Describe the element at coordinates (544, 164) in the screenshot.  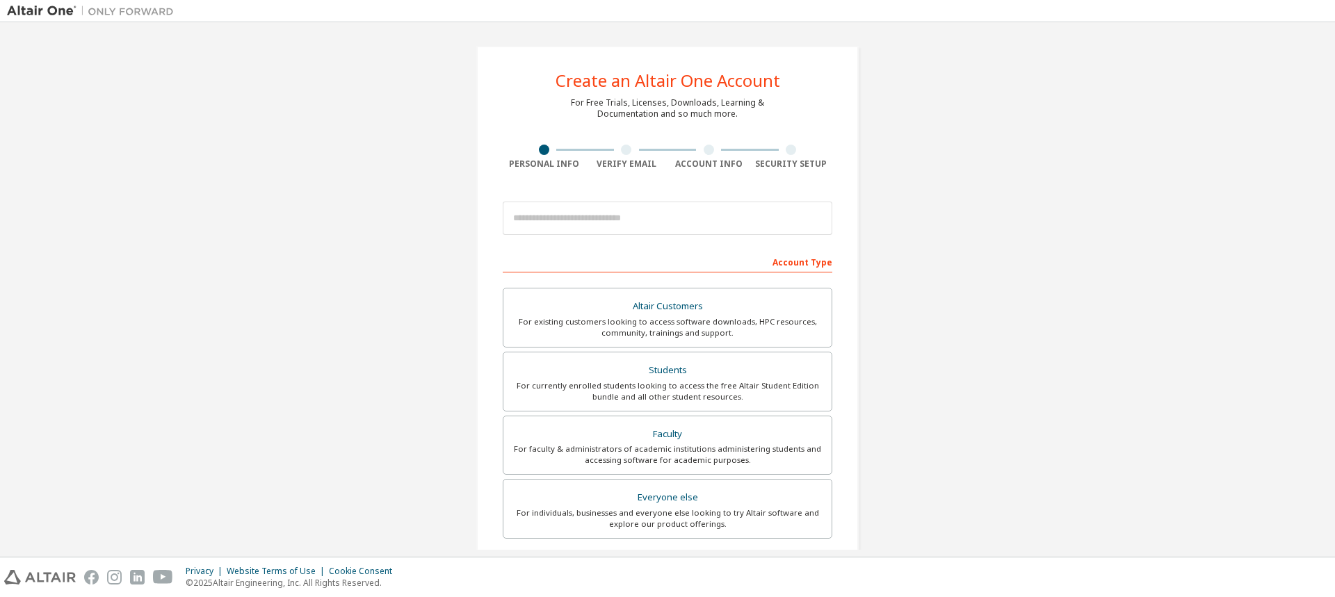
I see `div: Personal Info` at that location.